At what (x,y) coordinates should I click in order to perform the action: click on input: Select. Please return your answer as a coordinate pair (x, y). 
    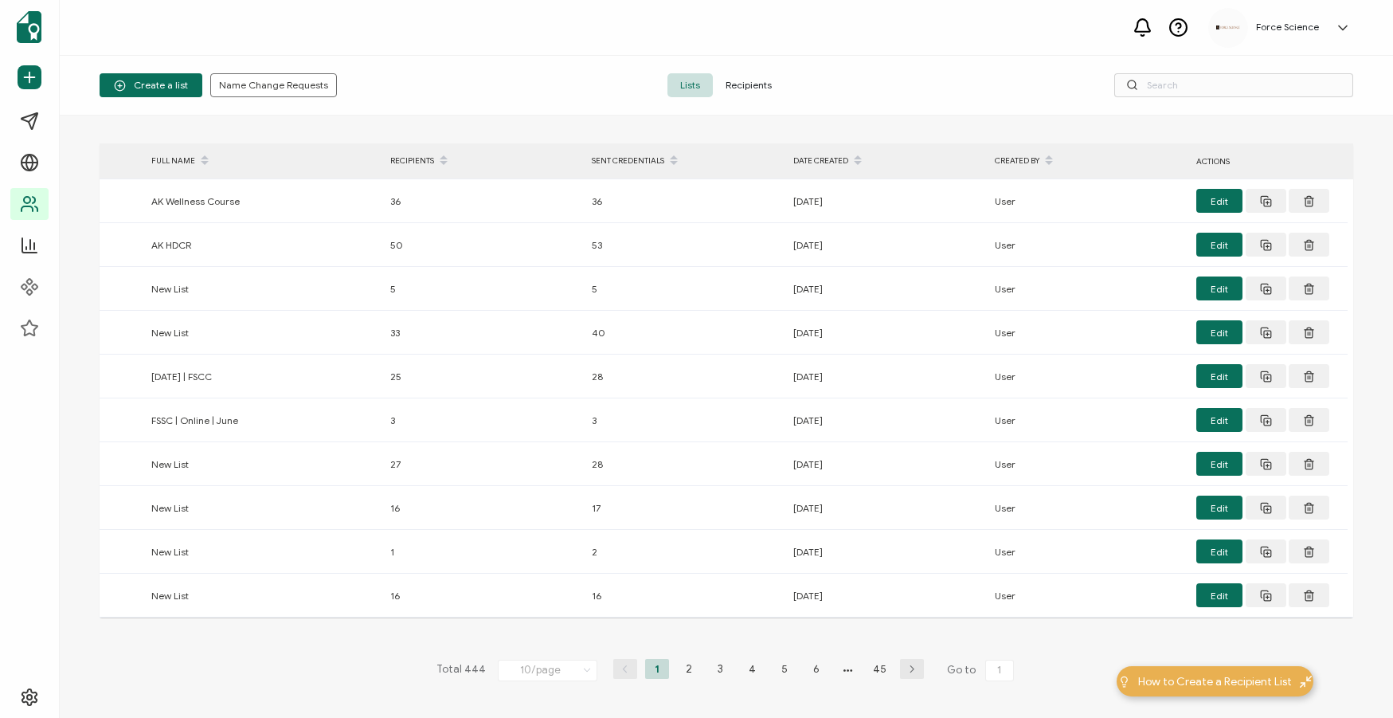
    Looking at the image, I should click on (547, 670).